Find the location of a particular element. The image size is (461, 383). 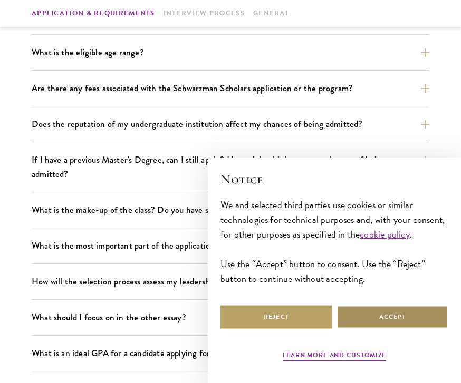

button: Accept is located at coordinates (392, 317).